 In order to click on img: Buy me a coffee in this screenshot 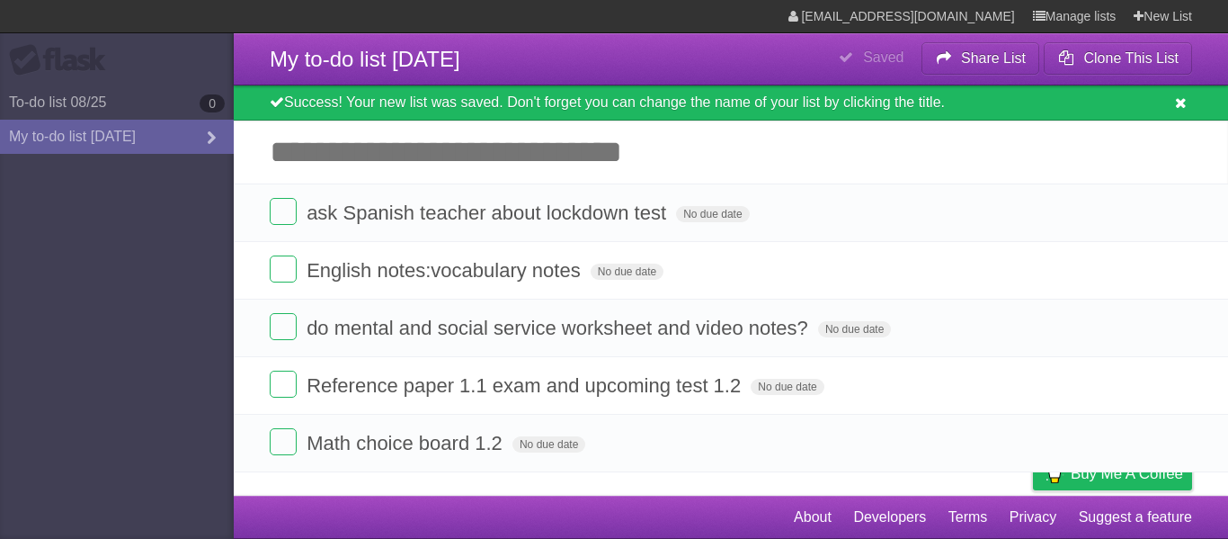, I will do `click(1054, 473)`.